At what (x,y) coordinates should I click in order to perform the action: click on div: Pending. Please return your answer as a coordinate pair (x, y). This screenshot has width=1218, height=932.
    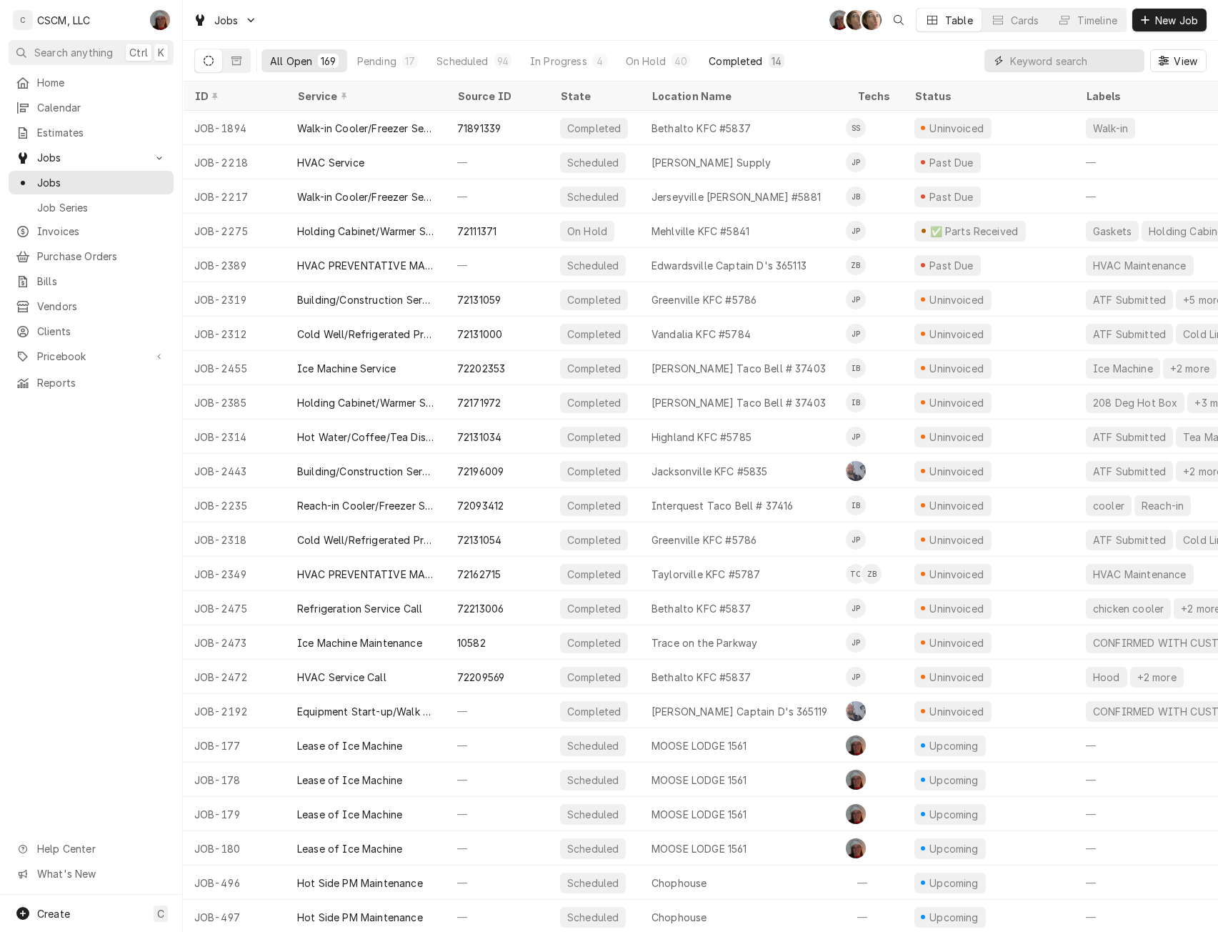
    Looking at the image, I should click on (377, 61).